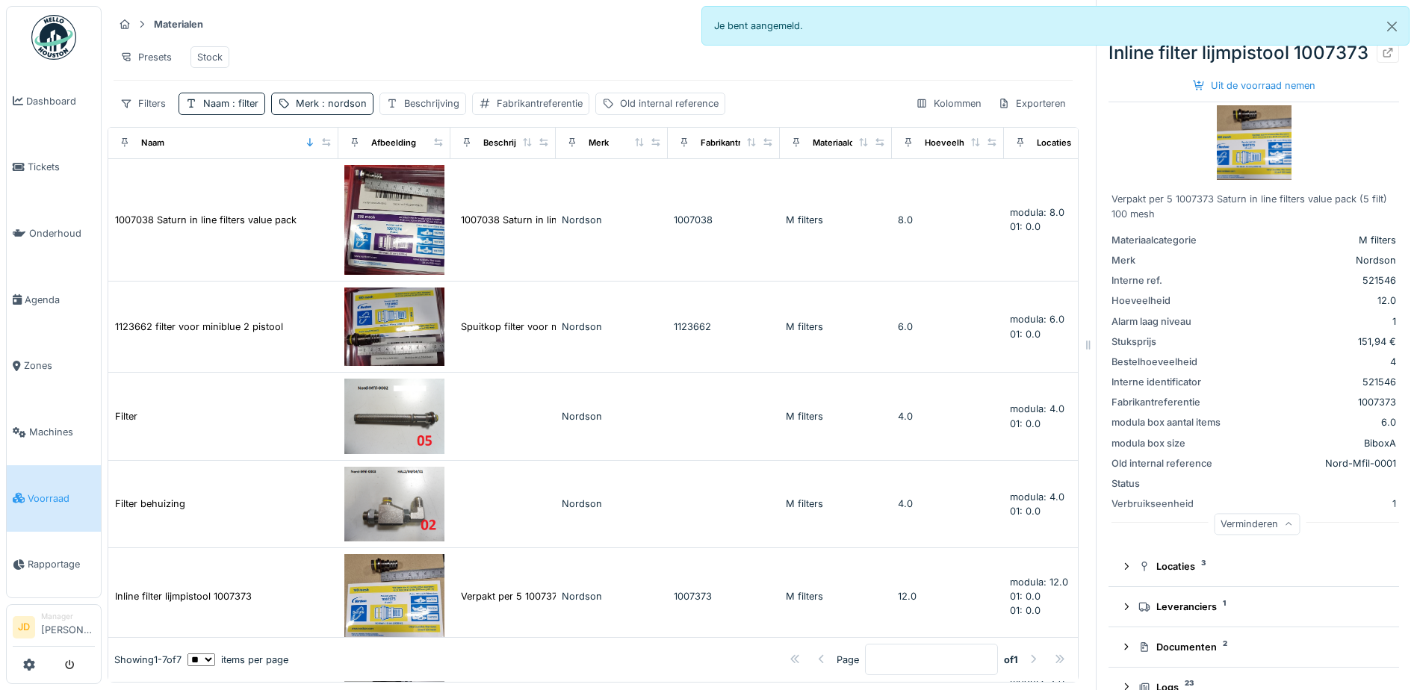 This screenshot has height=690, width=1417. I want to click on div: 1, so click(1394, 504).